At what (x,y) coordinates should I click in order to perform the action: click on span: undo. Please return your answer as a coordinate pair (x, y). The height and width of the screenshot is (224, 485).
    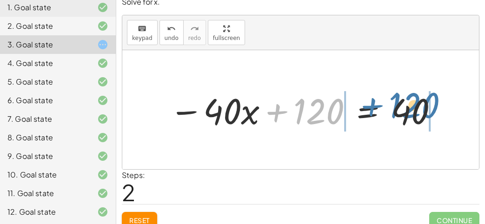
    Looking at the image, I should click on (171, 38).